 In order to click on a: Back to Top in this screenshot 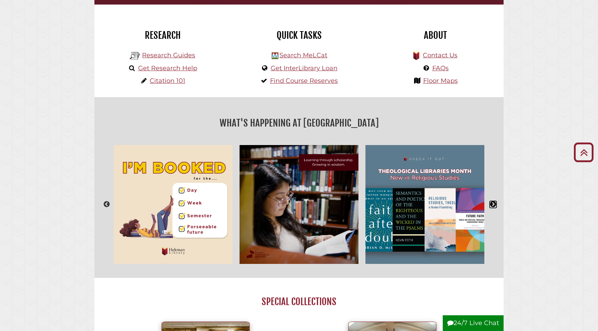, I will do `click(584, 152)`.